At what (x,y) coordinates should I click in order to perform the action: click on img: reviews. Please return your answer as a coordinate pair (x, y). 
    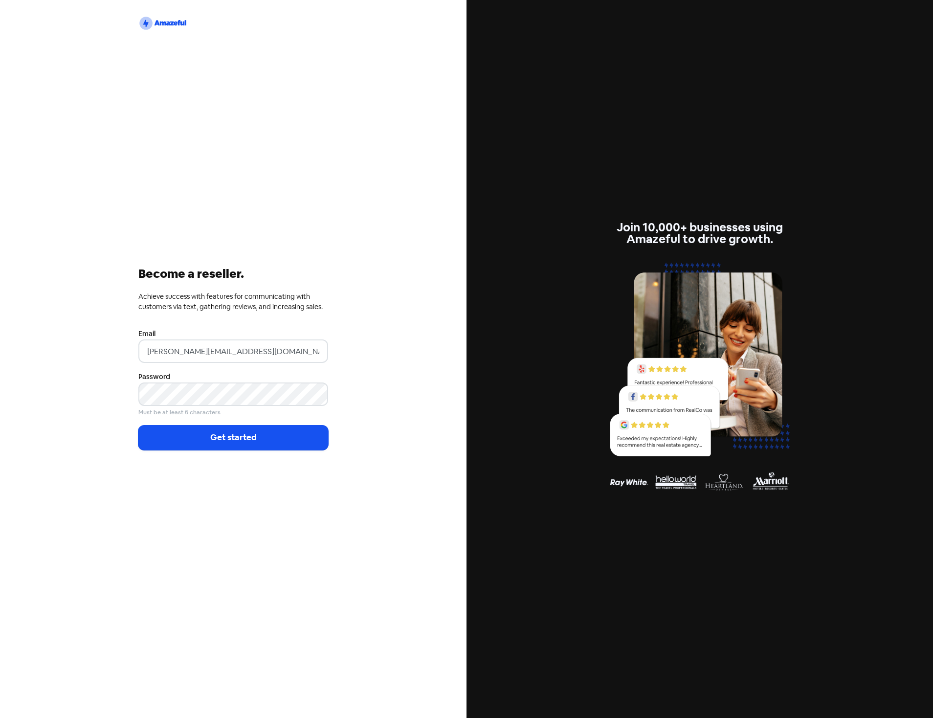
    Looking at the image, I should click on (699, 362).